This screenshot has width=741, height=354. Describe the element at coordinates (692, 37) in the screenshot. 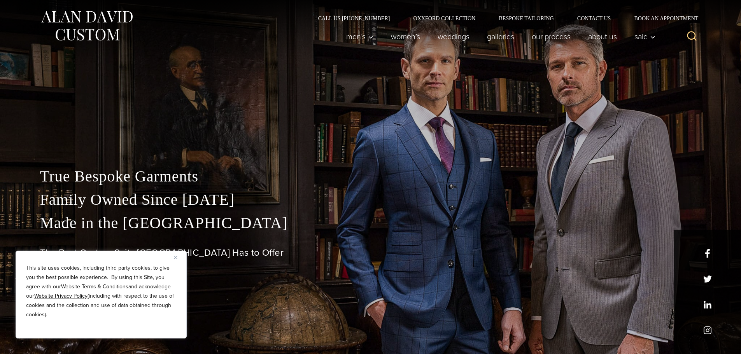

I see `button: View Search Form` at that location.